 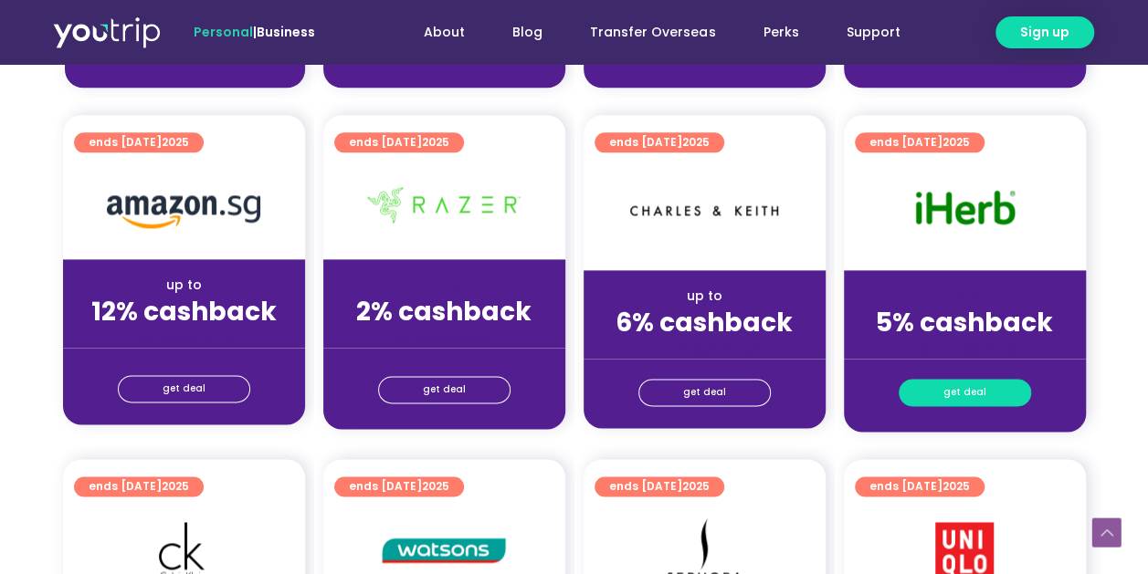 What do you see at coordinates (644, 32) in the screenshot?
I see `nav: Menu` at bounding box center [644, 32].